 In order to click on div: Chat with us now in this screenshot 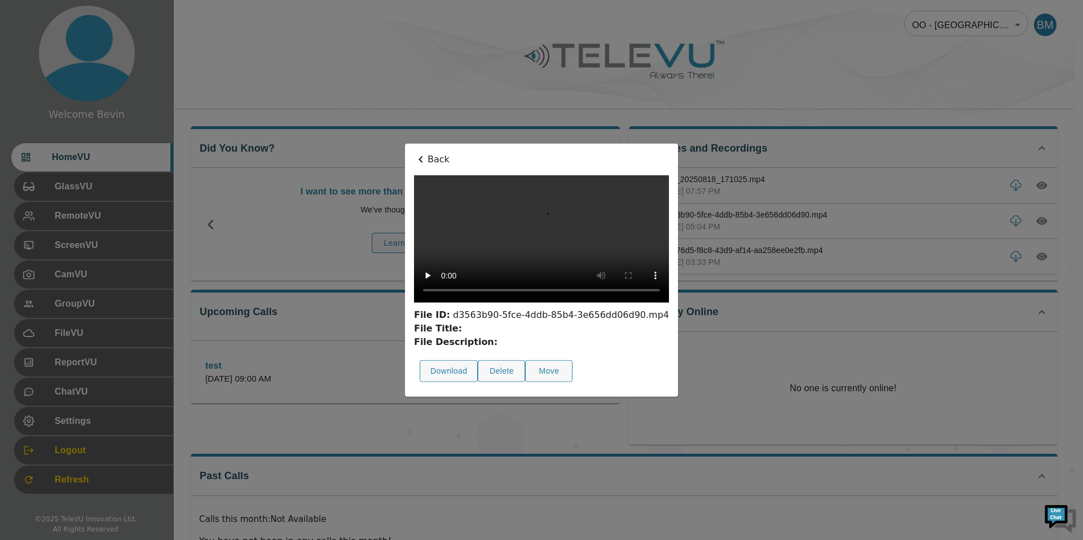, I will do `click(124, 67)`.